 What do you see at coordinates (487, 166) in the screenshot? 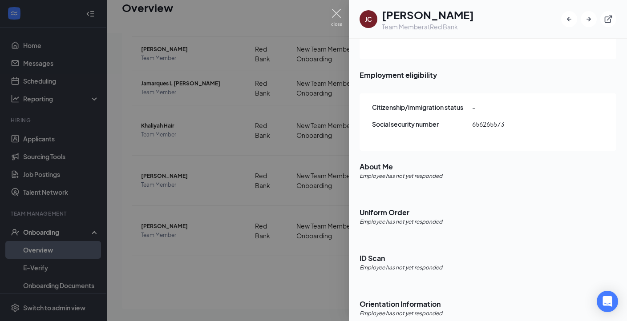
I see `span: About Me` at bounding box center [487, 166].